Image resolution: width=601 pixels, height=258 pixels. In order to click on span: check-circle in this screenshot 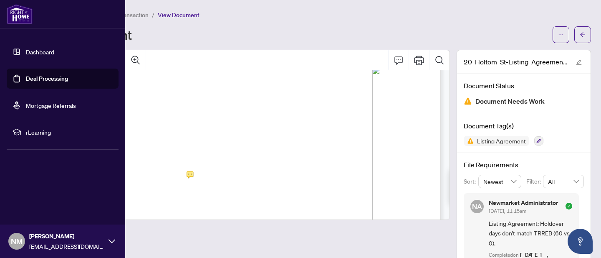, I will do `click(569, 206)`.